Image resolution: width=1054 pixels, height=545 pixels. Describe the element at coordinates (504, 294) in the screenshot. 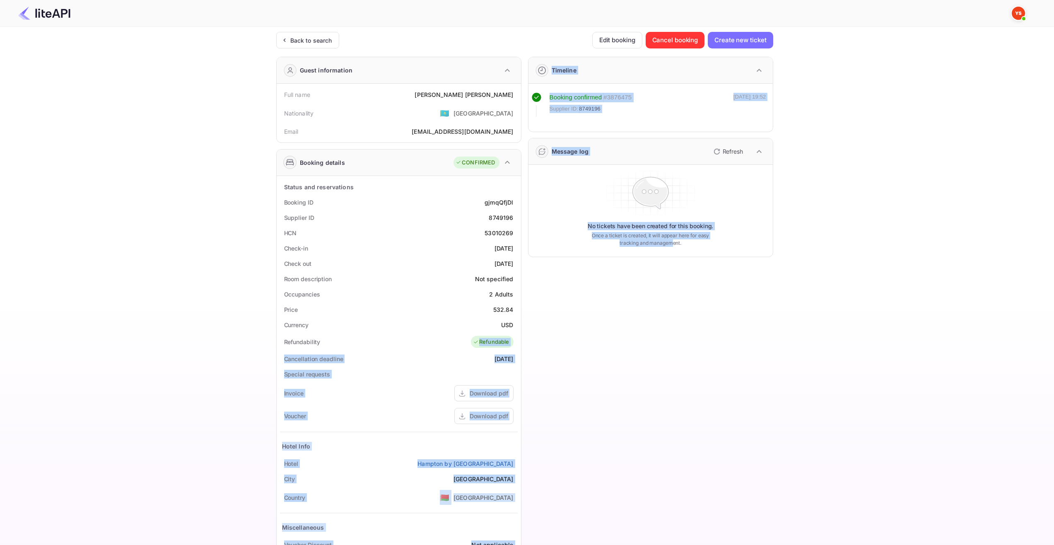

I see `ya-tr-span: Adults` at that location.